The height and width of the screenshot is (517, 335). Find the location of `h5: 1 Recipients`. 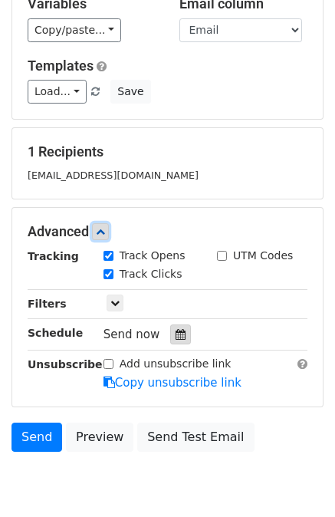

h5: 1 Recipients is located at coordinates (167, 152).